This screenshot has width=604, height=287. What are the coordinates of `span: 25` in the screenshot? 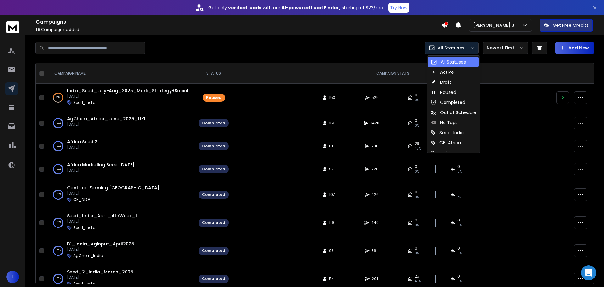 It's located at (417, 276).